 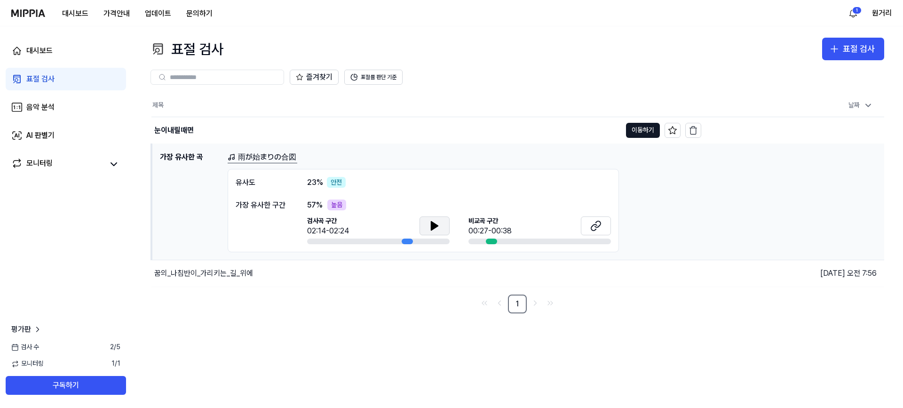 What do you see at coordinates (57, 164) in the screenshot?
I see `a: 모니터링` at bounding box center [57, 164].